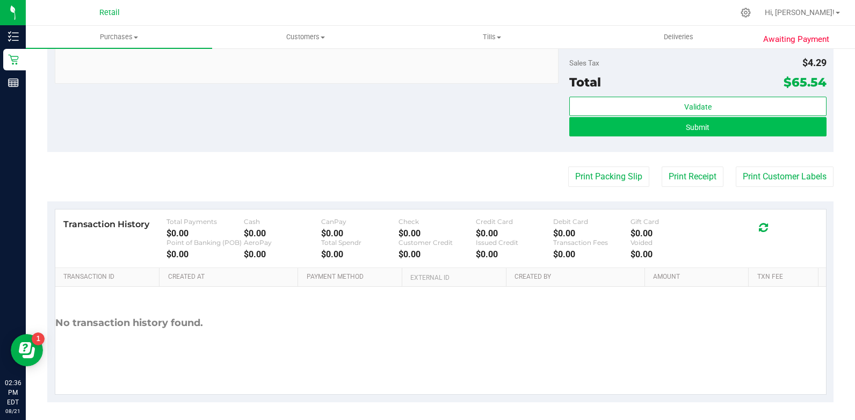 This screenshot has width=855, height=420. What do you see at coordinates (515, 221) in the screenshot?
I see `div: Credit Card` at bounding box center [515, 221].